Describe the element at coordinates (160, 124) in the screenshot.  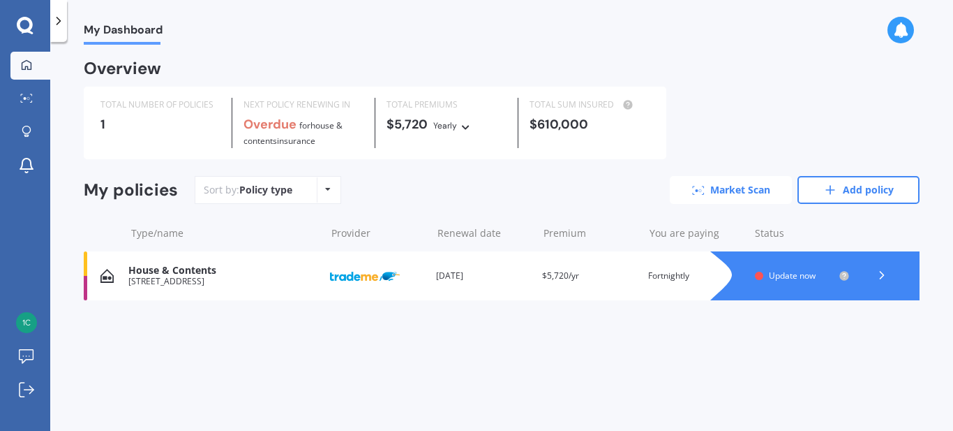
I see `div: 1` at that location.